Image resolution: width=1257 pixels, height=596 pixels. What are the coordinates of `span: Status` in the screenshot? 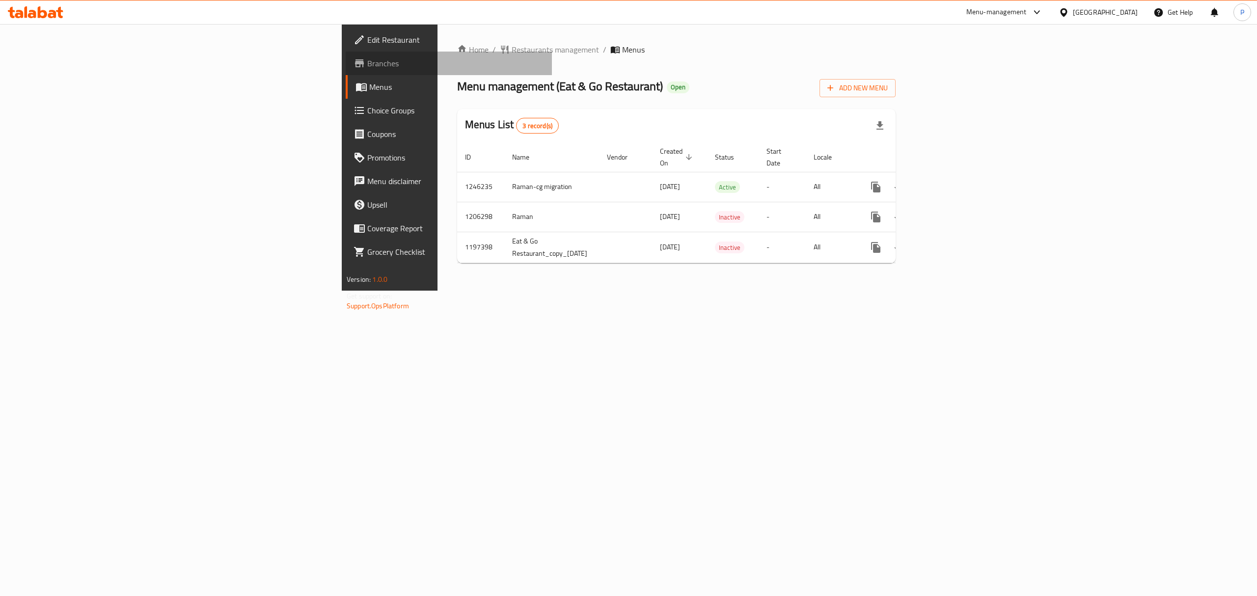 It's located at (731, 157).